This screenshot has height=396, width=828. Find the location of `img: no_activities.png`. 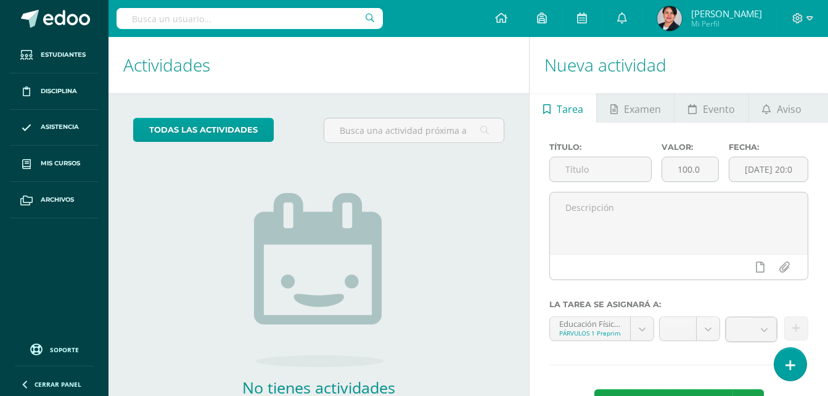

img: no_activities.png is located at coordinates (319, 280).